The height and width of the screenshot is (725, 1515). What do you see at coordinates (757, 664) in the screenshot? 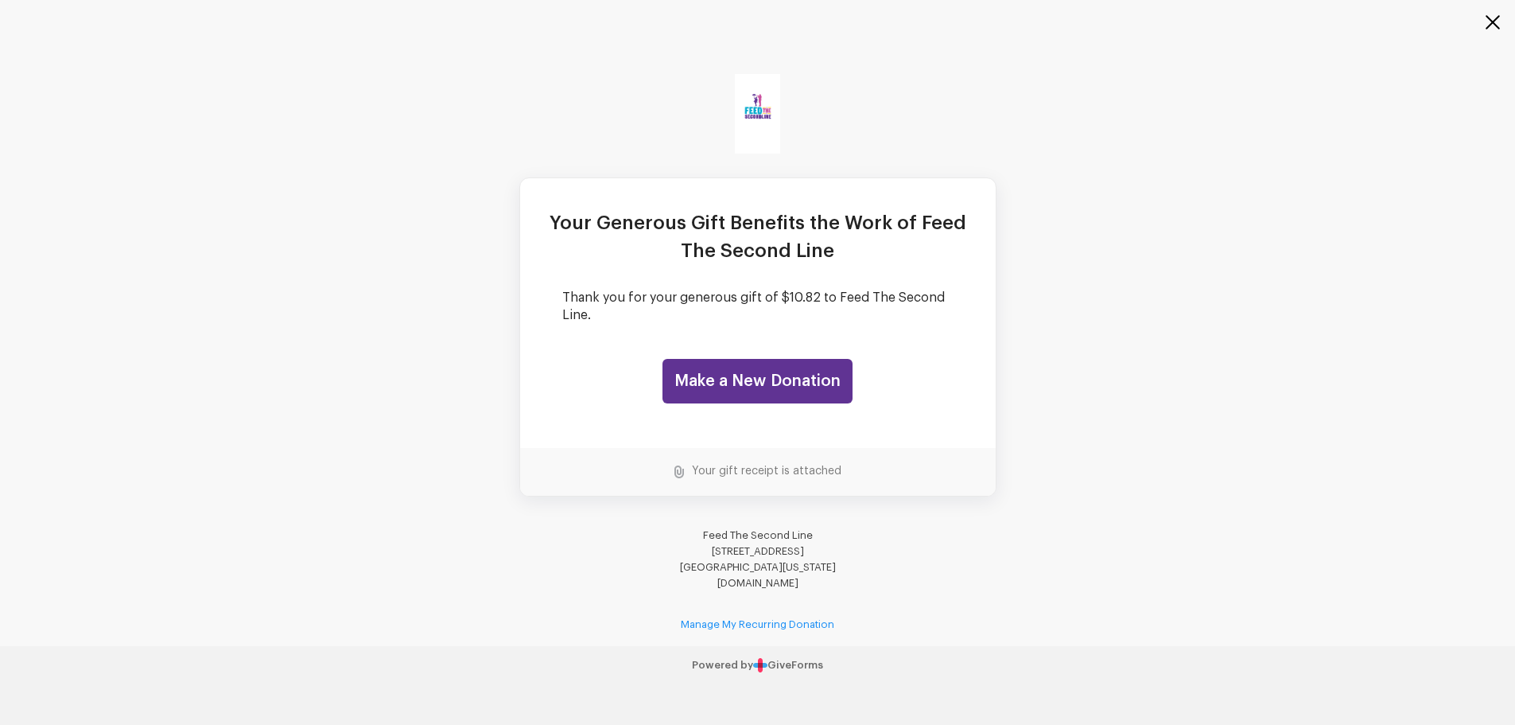
I see `a: Powered byGiveForms` at bounding box center [757, 664].